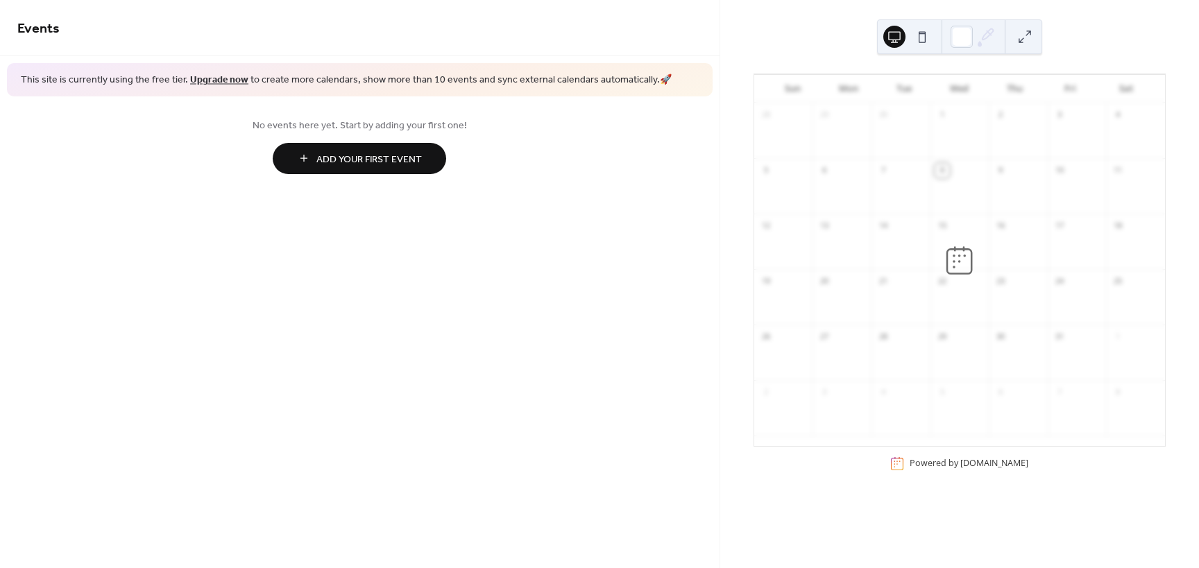 The height and width of the screenshot is (568, 1199). Describe the element at coordinates (824, 226) in the screenshot. I see `div: 13` at that location.